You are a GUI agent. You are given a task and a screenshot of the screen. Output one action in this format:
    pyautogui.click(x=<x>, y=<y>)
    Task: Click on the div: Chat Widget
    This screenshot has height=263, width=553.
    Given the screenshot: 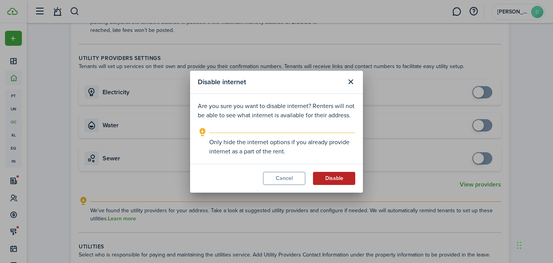 What is the action you would take?
    pyautogui.click(x=533, y=244)
    